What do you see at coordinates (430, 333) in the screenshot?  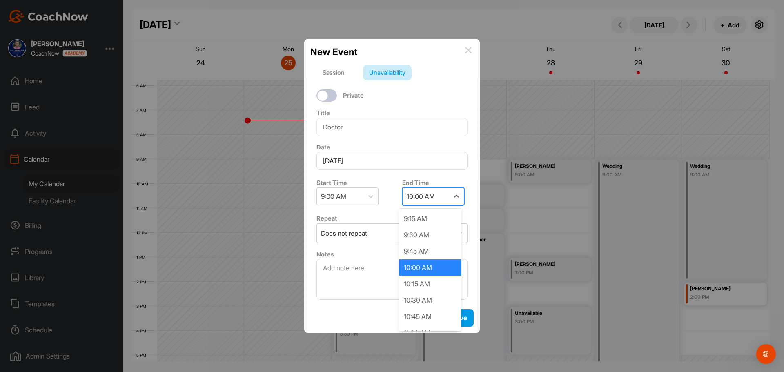 I see `div: 11:00 AM` at bounding box center [430, 333].